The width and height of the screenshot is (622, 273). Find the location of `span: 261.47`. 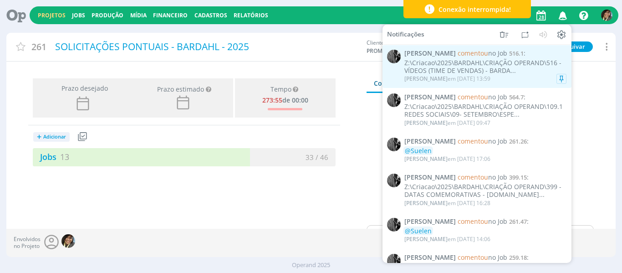

span: 261.47 is located at coordinates (518, 221).